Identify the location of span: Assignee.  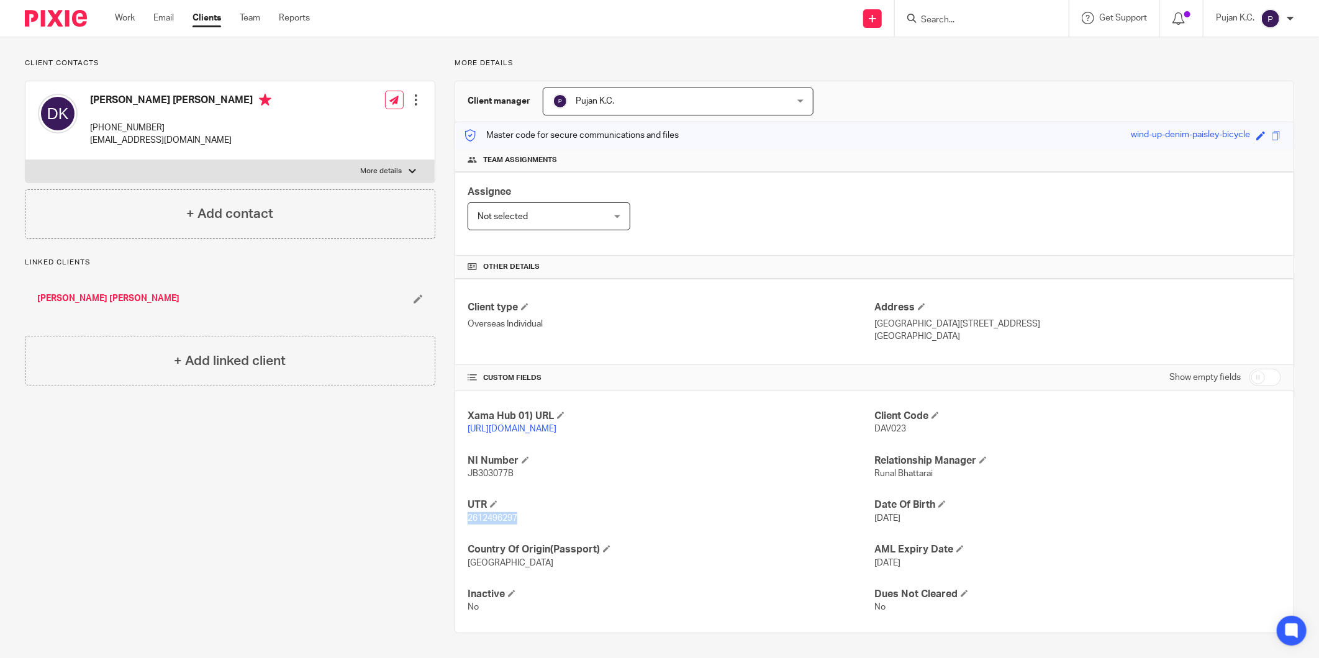
(489, 192).